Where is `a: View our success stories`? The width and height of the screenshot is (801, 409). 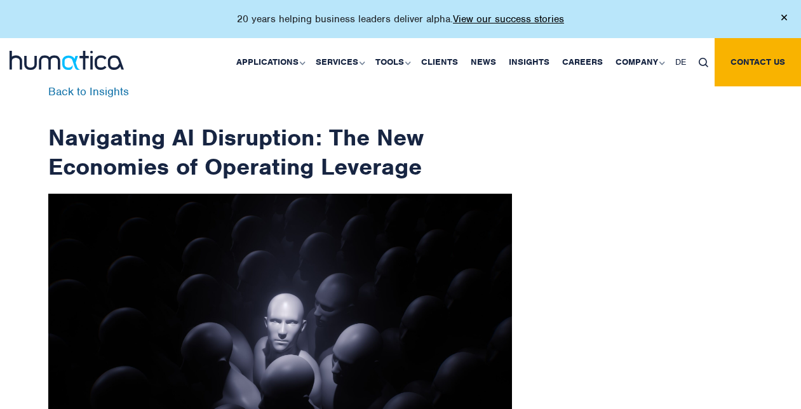 a: View our success stories is located at coordinates (508, 19).